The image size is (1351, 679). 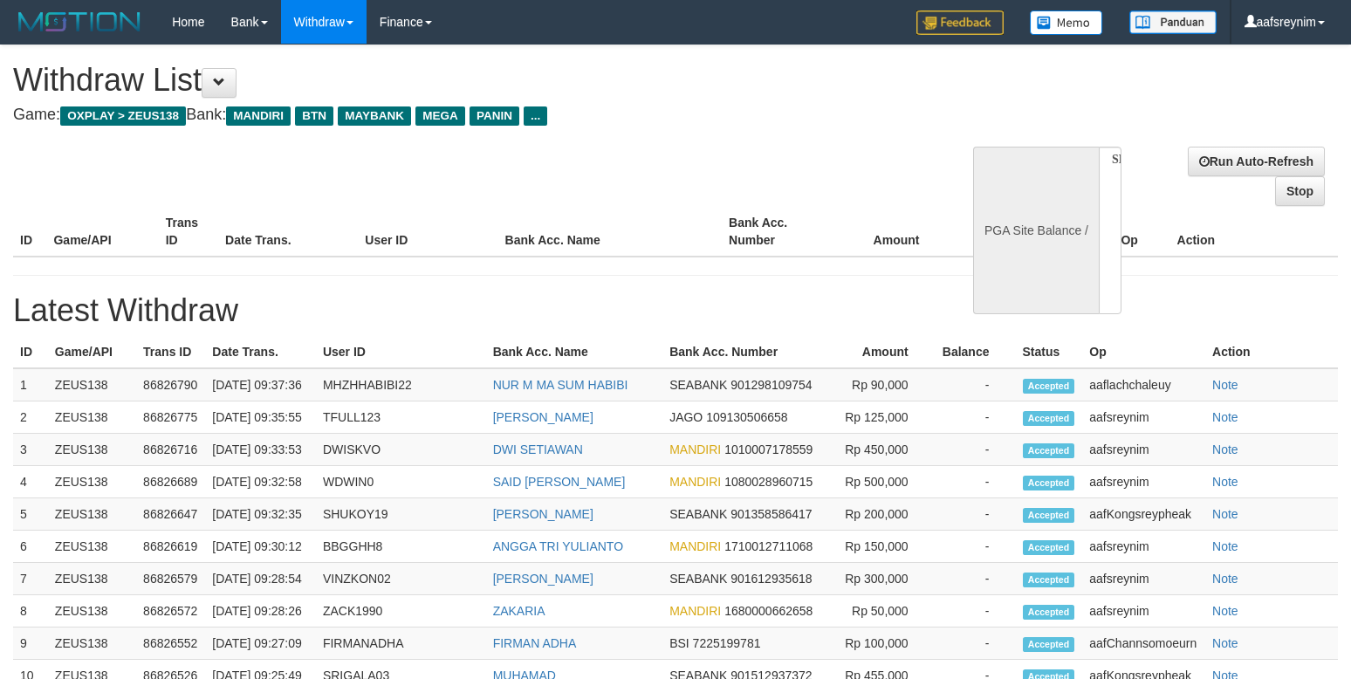 What do you see at coordinates (686, 417) in the screenshot?
I see `span: JAGO` at bounding box center [686, 417].